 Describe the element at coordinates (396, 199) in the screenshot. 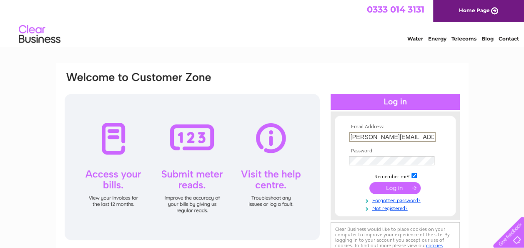

I see `a: Forgotten password?` at that location.